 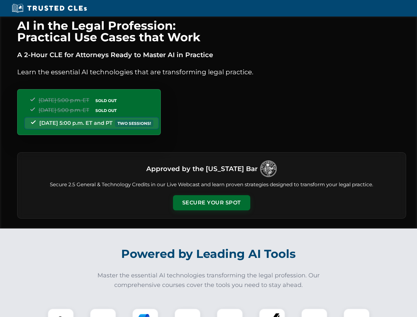 What do you see at coordinates (208, 280) in the screenshot?
I see `p: Master the essential AI technologies transforming the legal profession. Our comprehensive courses...` at bounding box center [208, 280].